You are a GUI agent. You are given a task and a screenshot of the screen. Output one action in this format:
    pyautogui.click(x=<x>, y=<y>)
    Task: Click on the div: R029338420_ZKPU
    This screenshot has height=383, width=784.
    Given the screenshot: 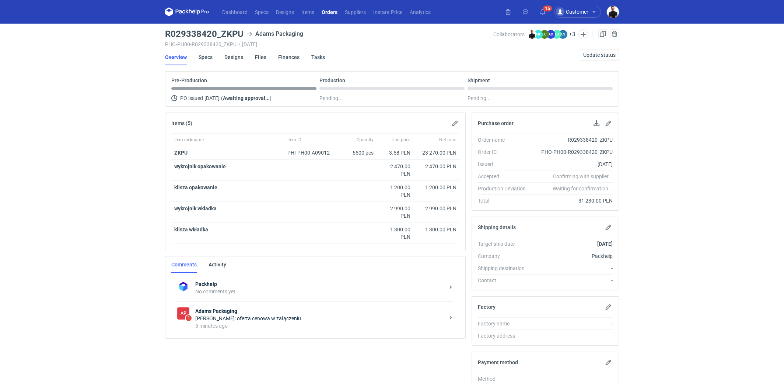 What is the action you would take?
    pyautogui.click(x=572, y=140)
    